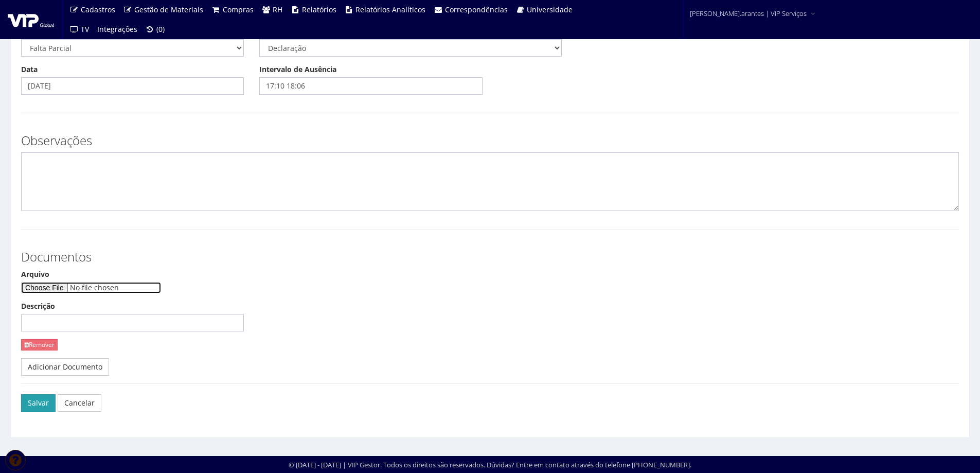  Describe the element at coordinates (238, 9) in the screenshot. I see `span: Compras` at that location.